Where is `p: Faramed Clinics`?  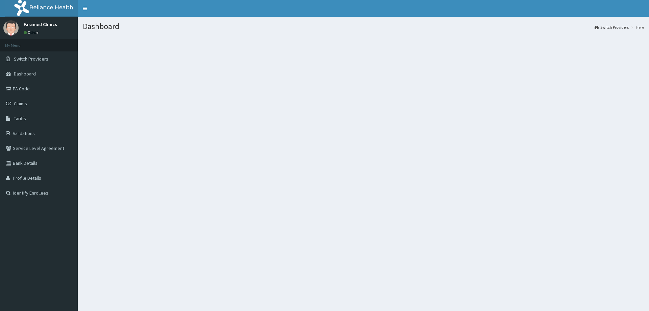 p: Faramed Clinics is located at coordinates (40, 24).